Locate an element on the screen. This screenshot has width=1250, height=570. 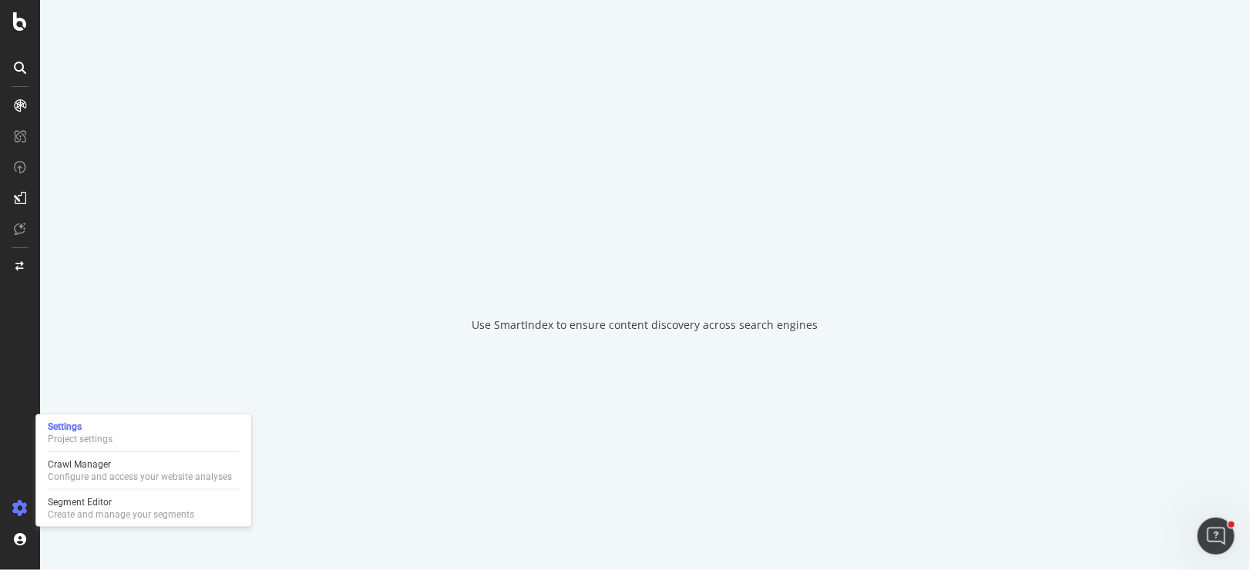
a: Segment EditorCreate and manage your segments is located at coordinates (143, 508).